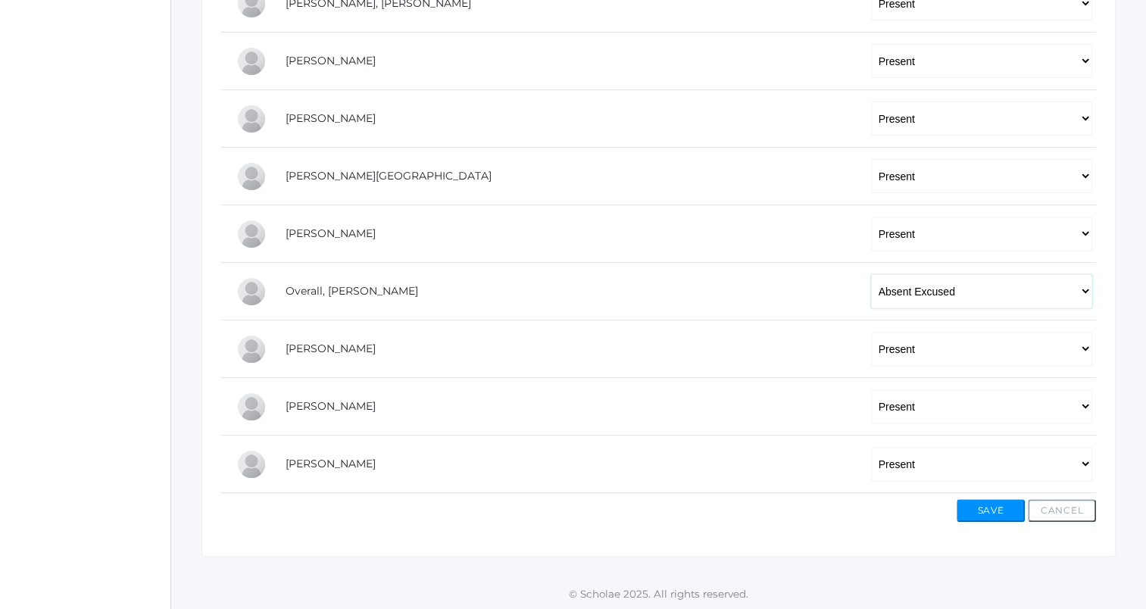 This screenshot has width=1146, height=609. I want to click on div: Leah Vichinsky, so click(252, 464).